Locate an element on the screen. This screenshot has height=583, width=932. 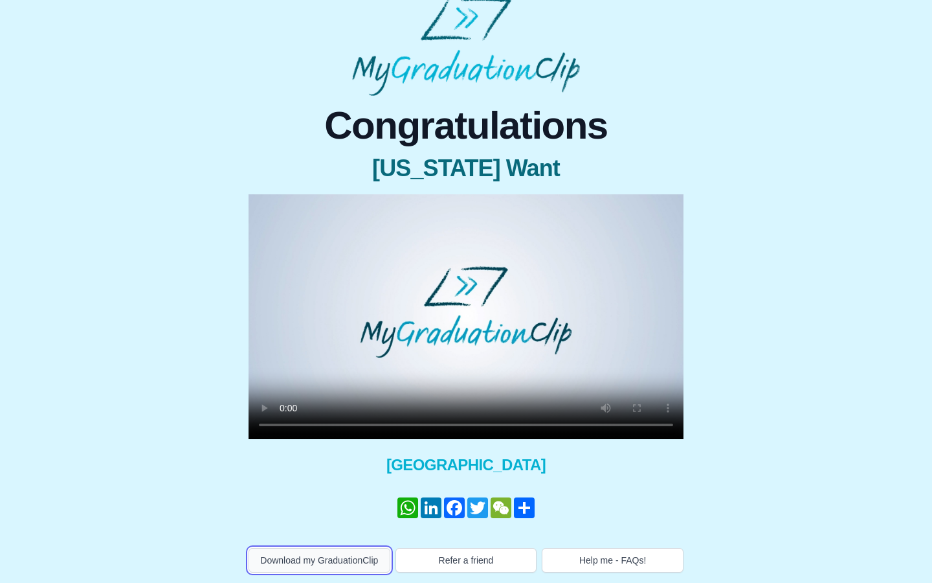
a: Twitter is located at coordinates (478, 508).